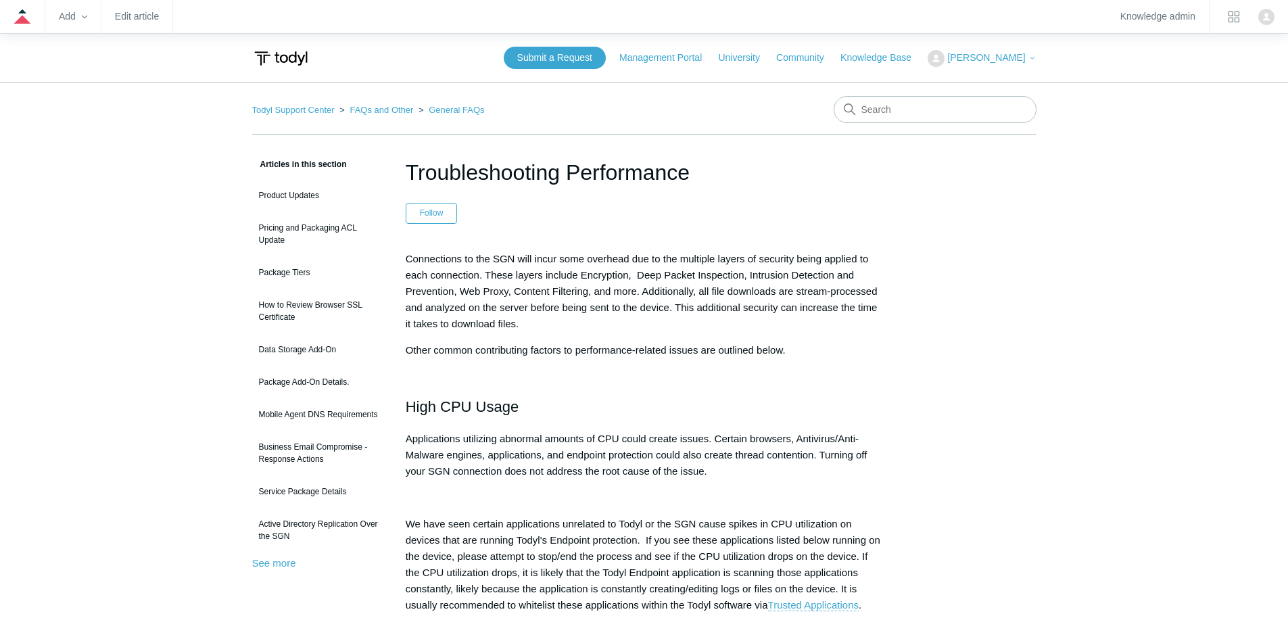 The image size is (1288, 639). Describe the element at coordinates (814, 605) in the screenshot. I see `a: Trusted Applications` at that location.